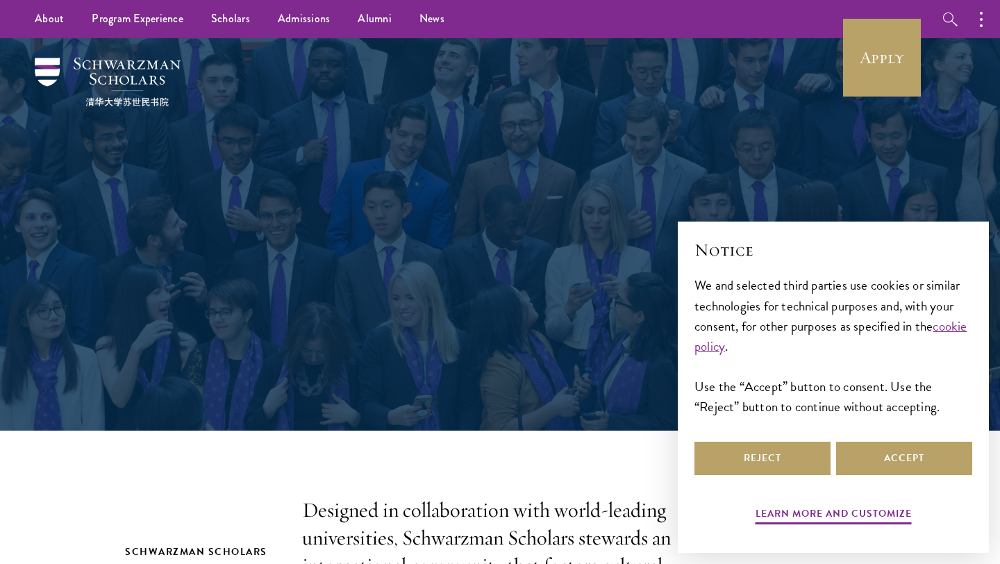  What do you see at coordinates (108, 82) in the screenshot?
I see `img: Schwarzman Scholars` at bounding box center [108, 82].